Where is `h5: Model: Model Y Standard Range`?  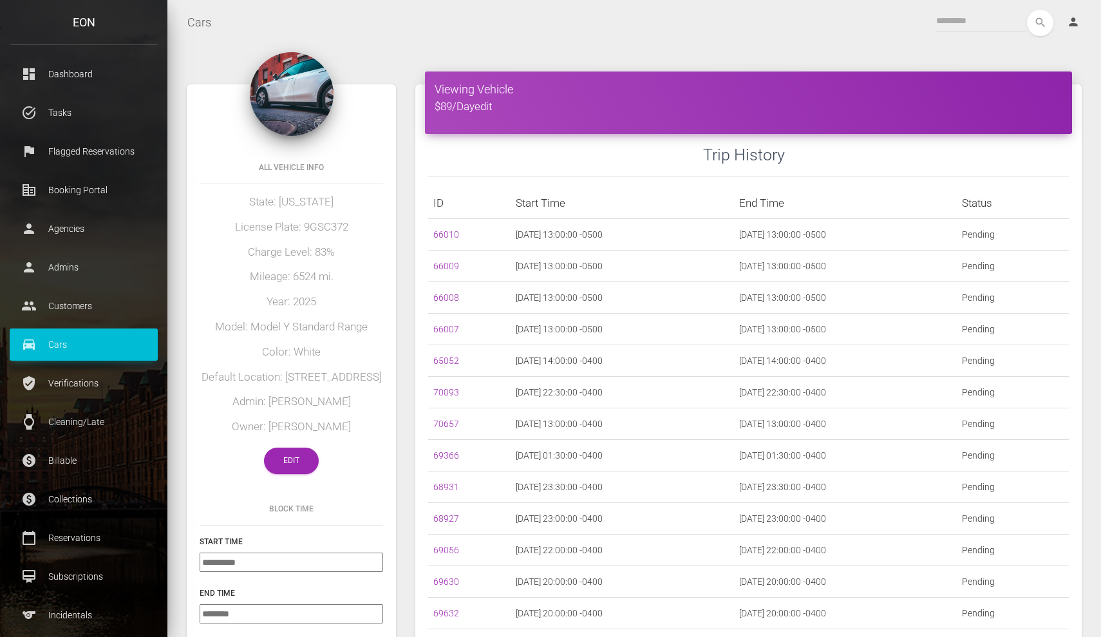
h5: Model: Model Y Standard Range is located at coordinates (291, 327).